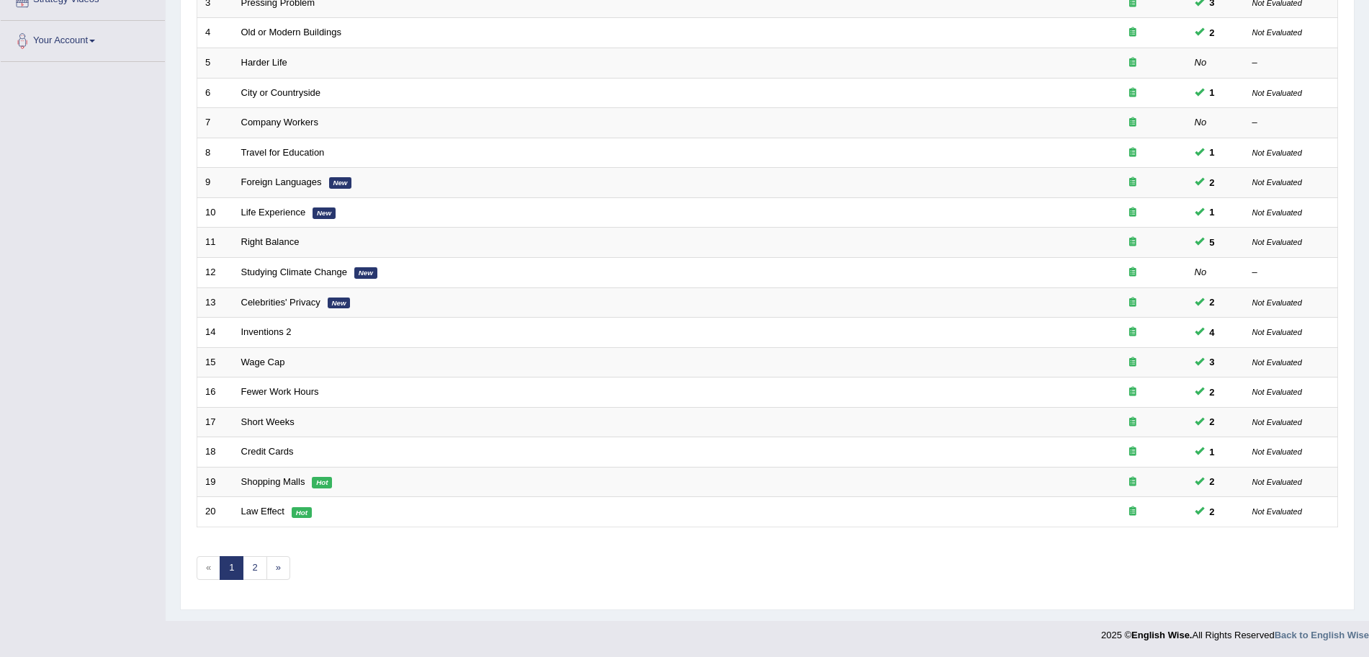 The image size is (1369, 657). What do you see at coordinates (266, 331) in the screenshot?
I see `a: Inventions 2` at bounding box center [266, 331].